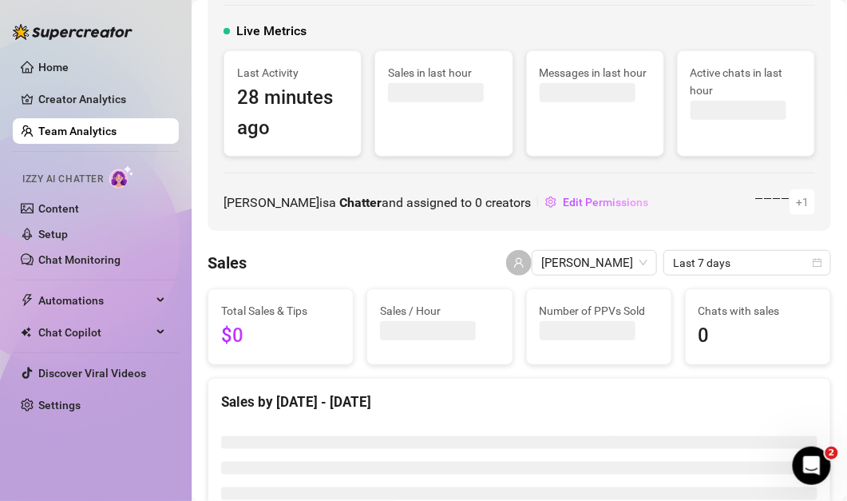 This screenshot has width=847, height=501. Describe the element at coordinates (595, 73) in the screenshot. I see `span: Messages in last hour` at that location.